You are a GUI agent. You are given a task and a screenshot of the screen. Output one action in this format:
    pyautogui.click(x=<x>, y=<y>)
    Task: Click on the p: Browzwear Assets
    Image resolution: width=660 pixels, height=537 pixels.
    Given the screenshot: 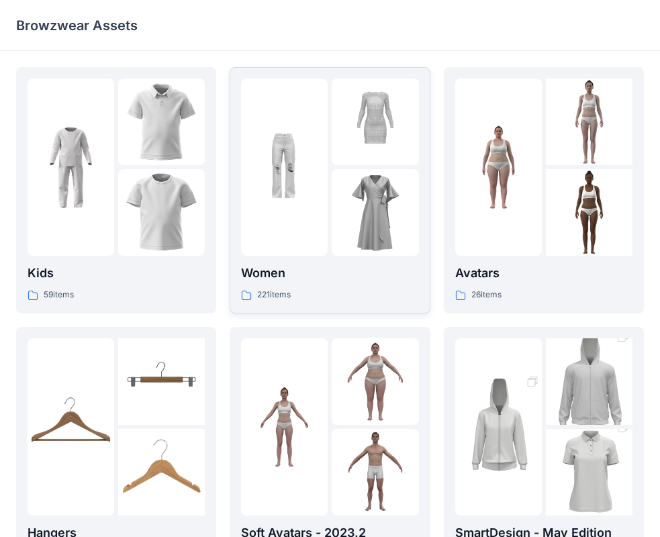 What is the action you would take?
    pyautogui.click(x=76, y=25)
    